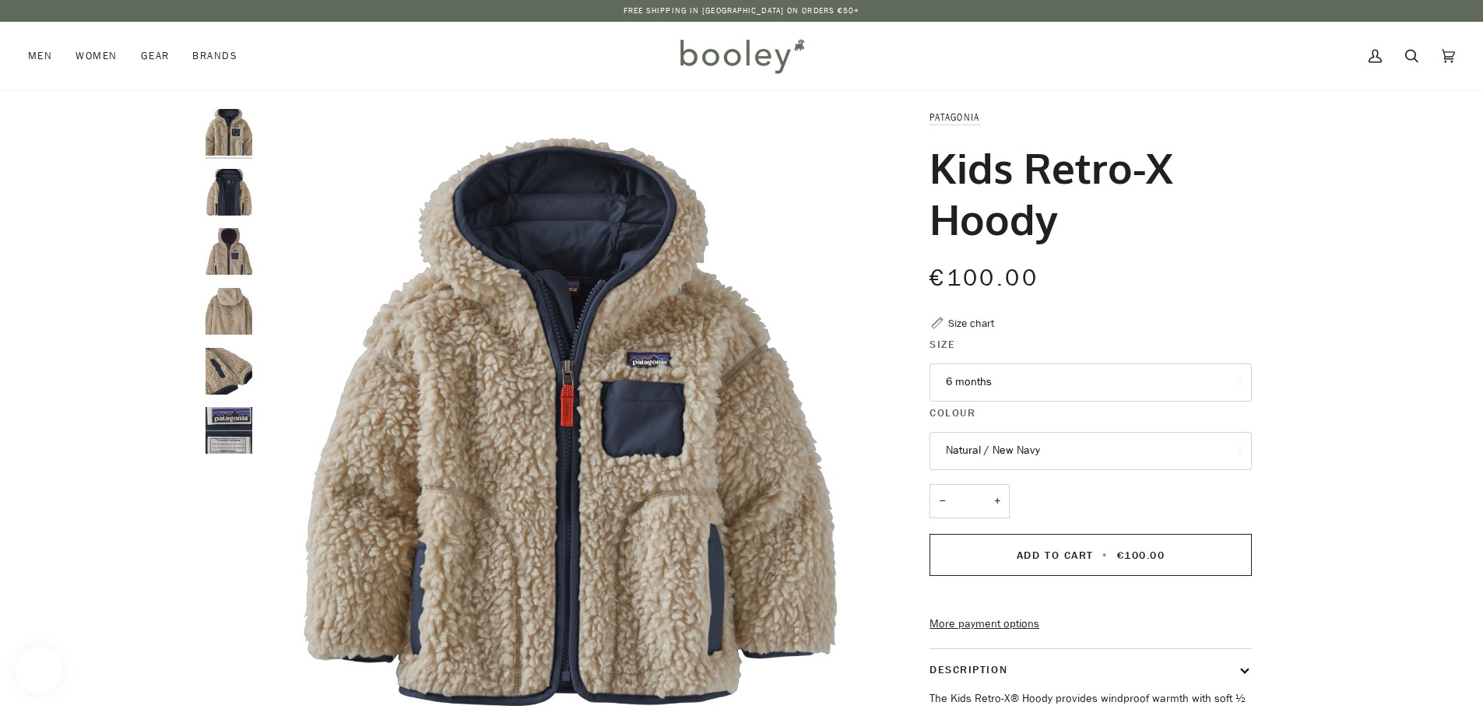 The image size is (1483, 709). I want to click on span: Colour, so click(952, 413).